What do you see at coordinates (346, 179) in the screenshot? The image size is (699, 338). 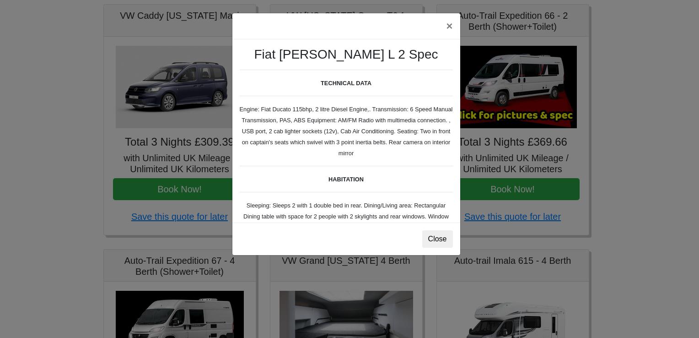 I see `b: HABITATION` at bounding box center [346, 179].